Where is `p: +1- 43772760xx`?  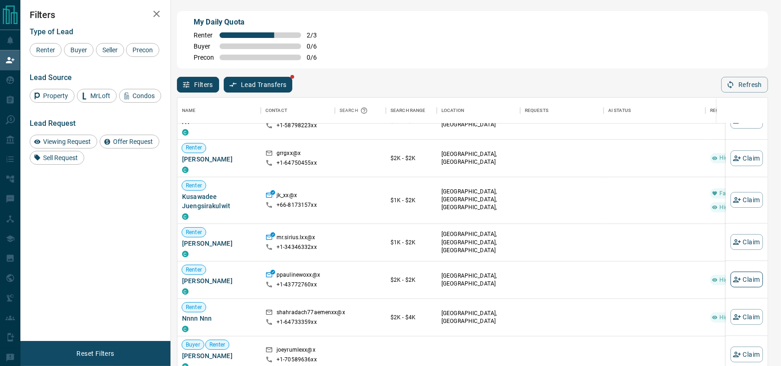
p: +1- 43772760xx is located at coordinates (297, 285).